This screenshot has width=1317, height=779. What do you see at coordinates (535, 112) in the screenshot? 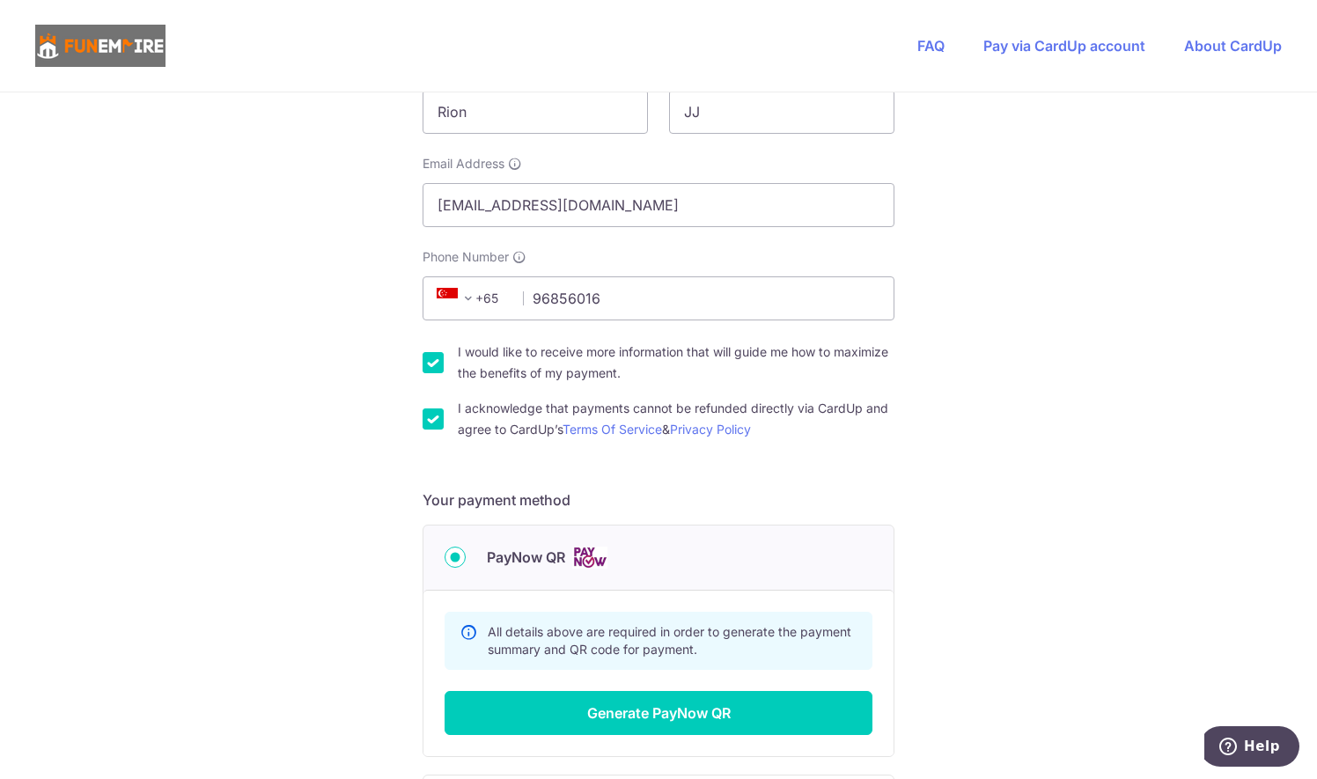
I see `input: First name` at bounding box center [535, 112].